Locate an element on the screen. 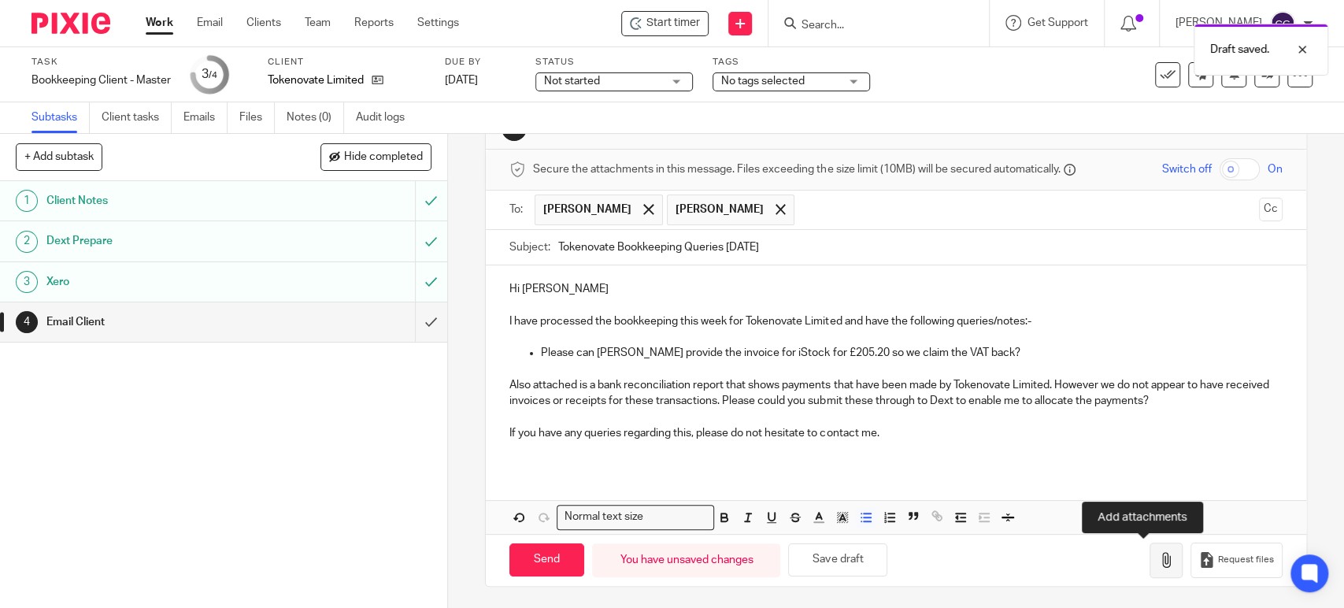  span: Start timer is located at coordinates (673, 23).